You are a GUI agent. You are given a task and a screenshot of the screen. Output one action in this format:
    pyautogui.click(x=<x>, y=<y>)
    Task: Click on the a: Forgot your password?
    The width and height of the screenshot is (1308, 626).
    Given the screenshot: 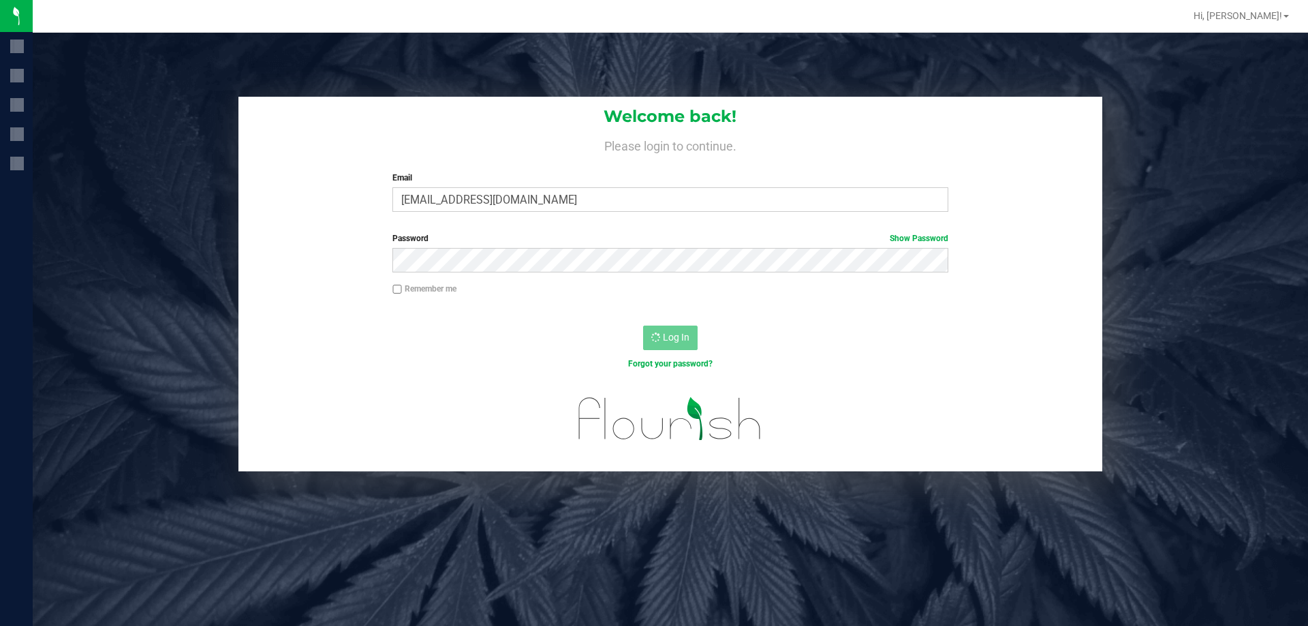 What is the action you would take?
    pyautogui.click(x=670, y=364)
    